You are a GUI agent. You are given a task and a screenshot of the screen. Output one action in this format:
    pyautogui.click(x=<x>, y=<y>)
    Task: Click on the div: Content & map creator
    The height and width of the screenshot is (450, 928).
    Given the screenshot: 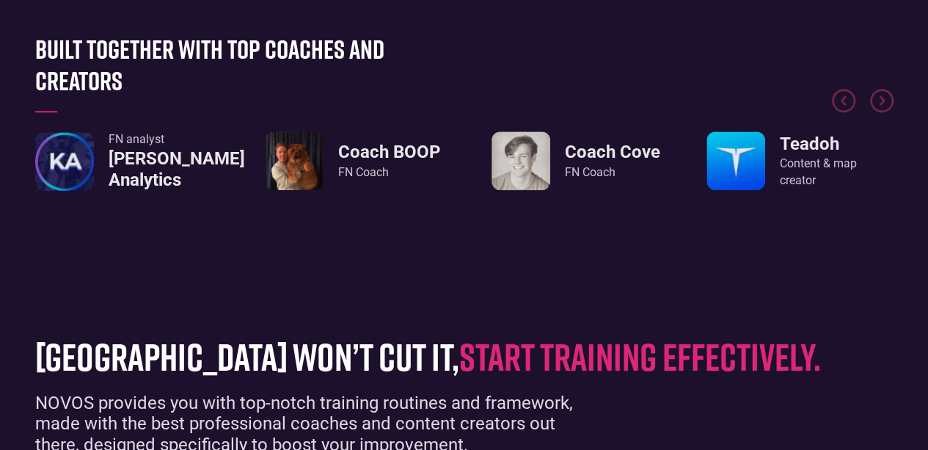 What is the action you would take?
    pyautogui.click(x=837, y=172)
    